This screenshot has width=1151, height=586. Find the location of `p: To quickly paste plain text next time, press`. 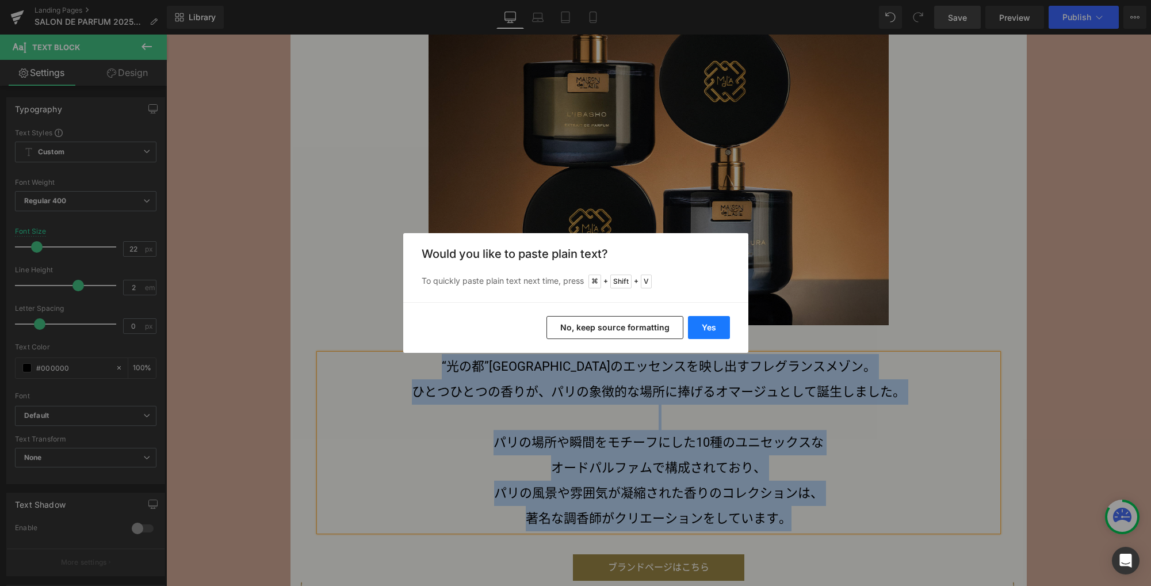

p: To quickly paste plain text next time, press is located at coordinates (576, 281).